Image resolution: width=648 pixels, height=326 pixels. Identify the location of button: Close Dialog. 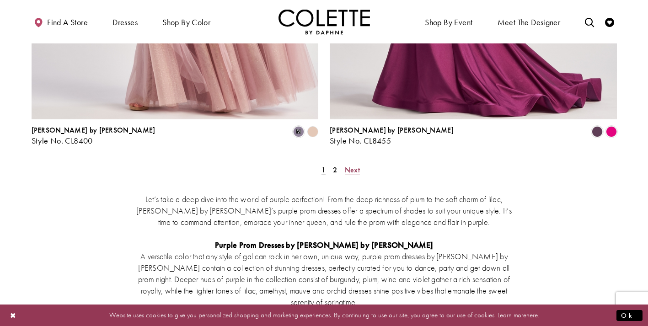
(13, 315).